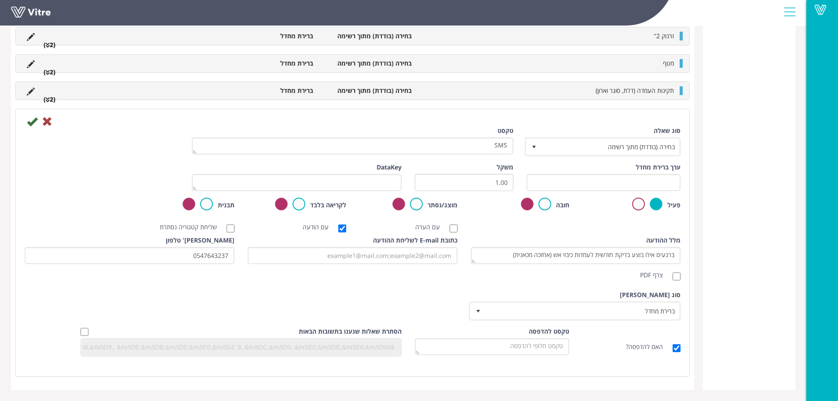 This screenshot has height=401, width=838. Describe the element at coordinates (230, 228) in the screenshot. I see `input: שליחת קטגוריה נסתרת` at that location.